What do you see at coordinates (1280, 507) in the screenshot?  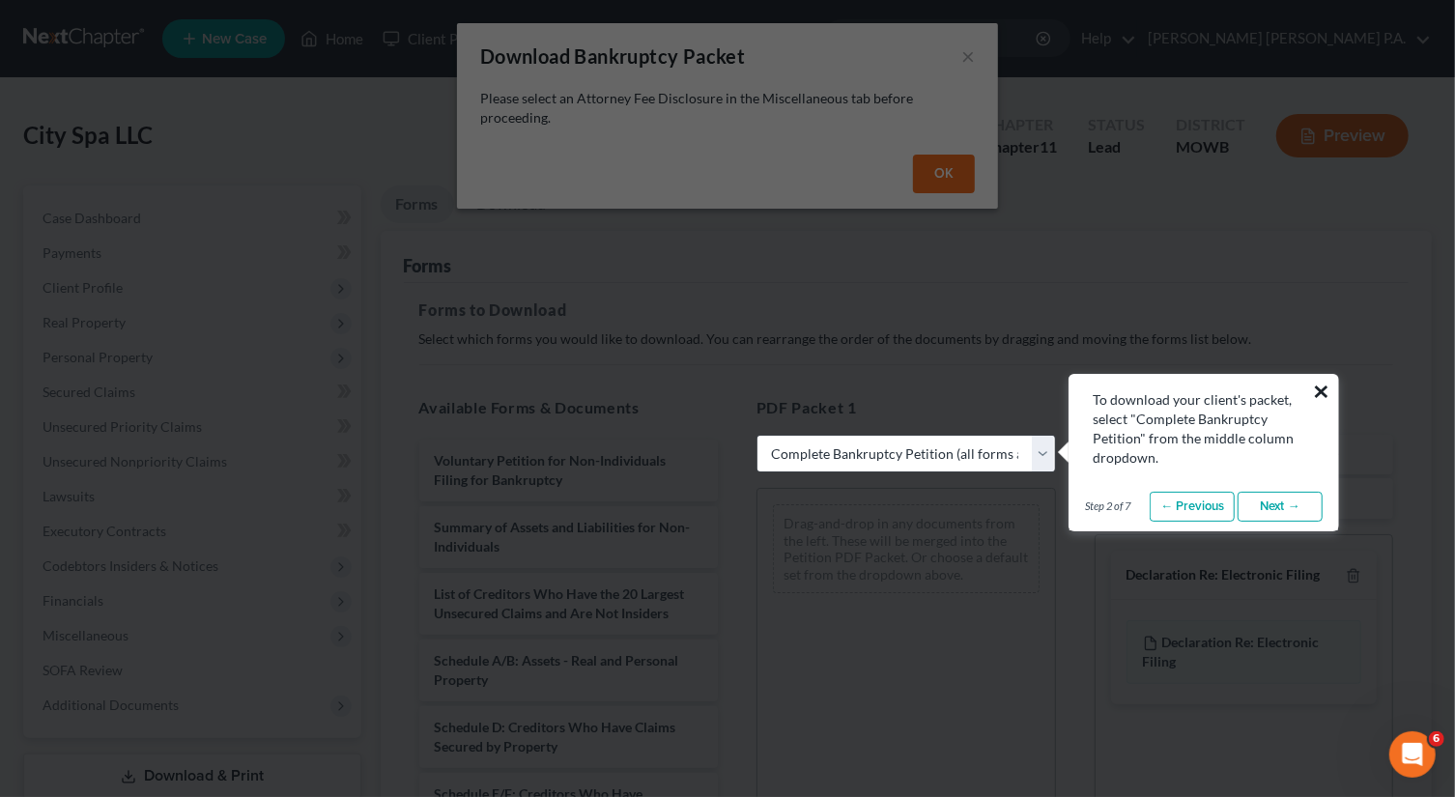 I see `a: Next →` at bounding box center [1280, 507].